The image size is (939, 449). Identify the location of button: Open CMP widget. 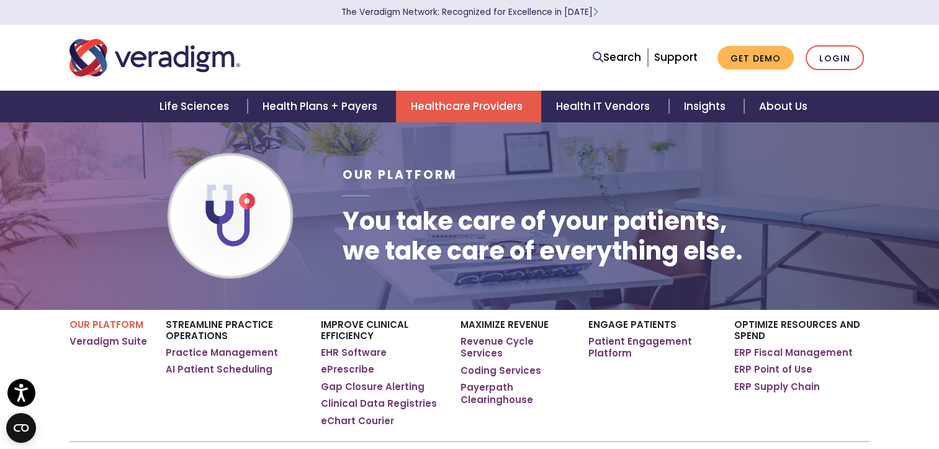
(21, 427).